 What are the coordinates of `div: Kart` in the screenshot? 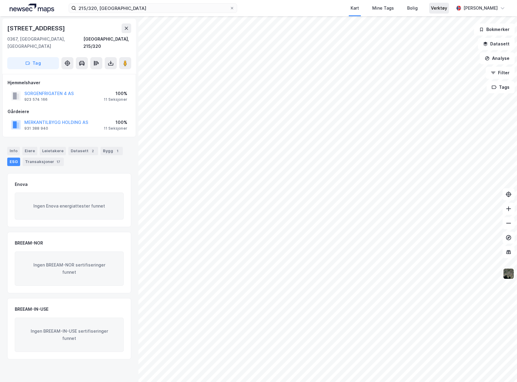 It's located at (355, 8).